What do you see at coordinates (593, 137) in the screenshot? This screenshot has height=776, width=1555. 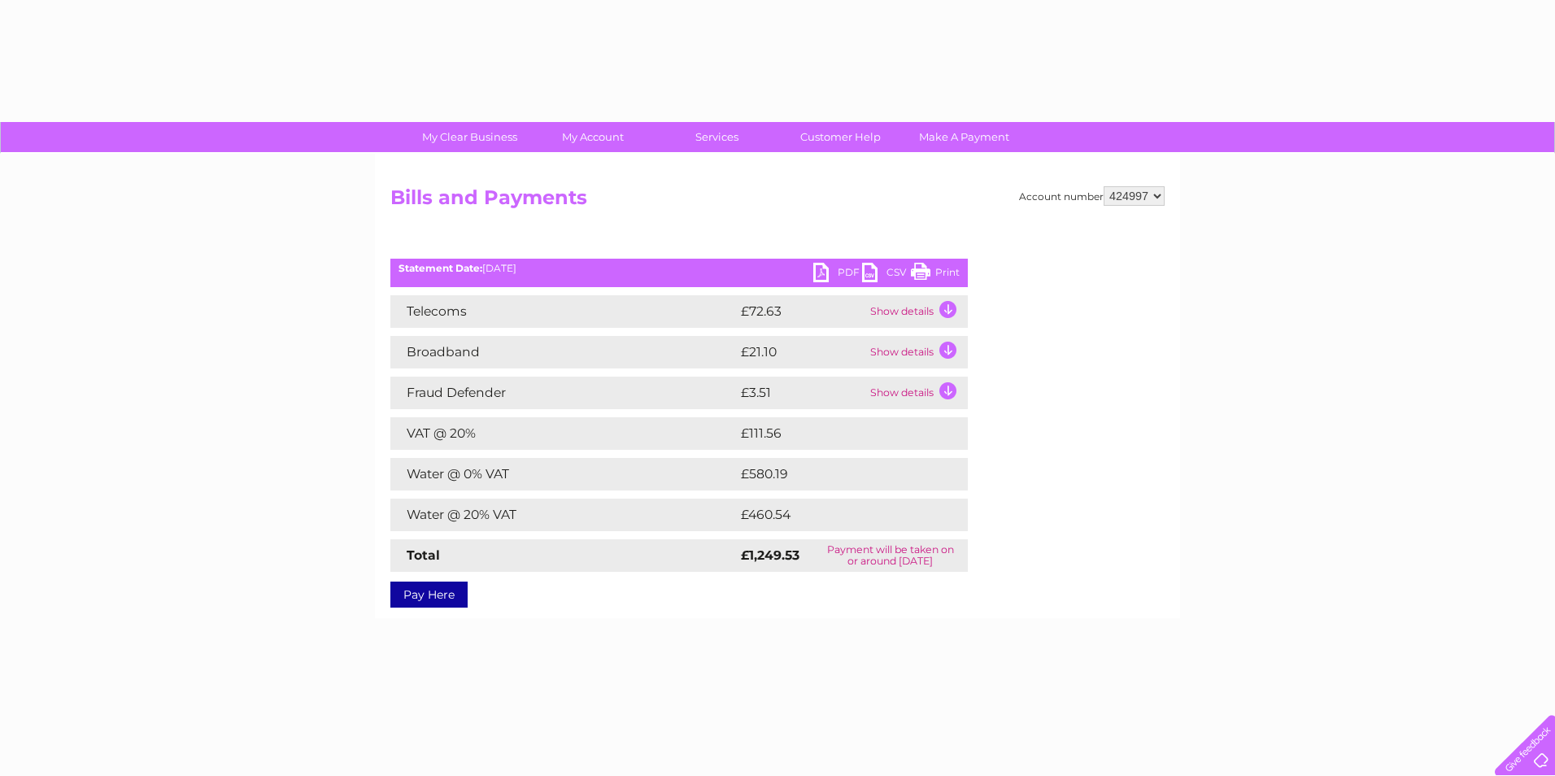 I see `a: My Account` at bounding box center [593, 137].